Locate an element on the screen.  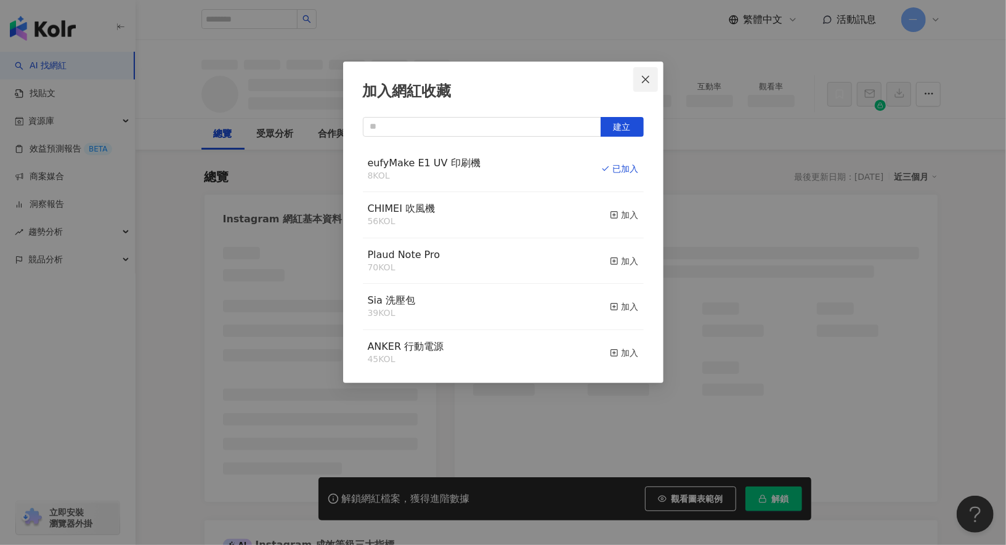
button: 已加入 is located at coordinates (620, 169).